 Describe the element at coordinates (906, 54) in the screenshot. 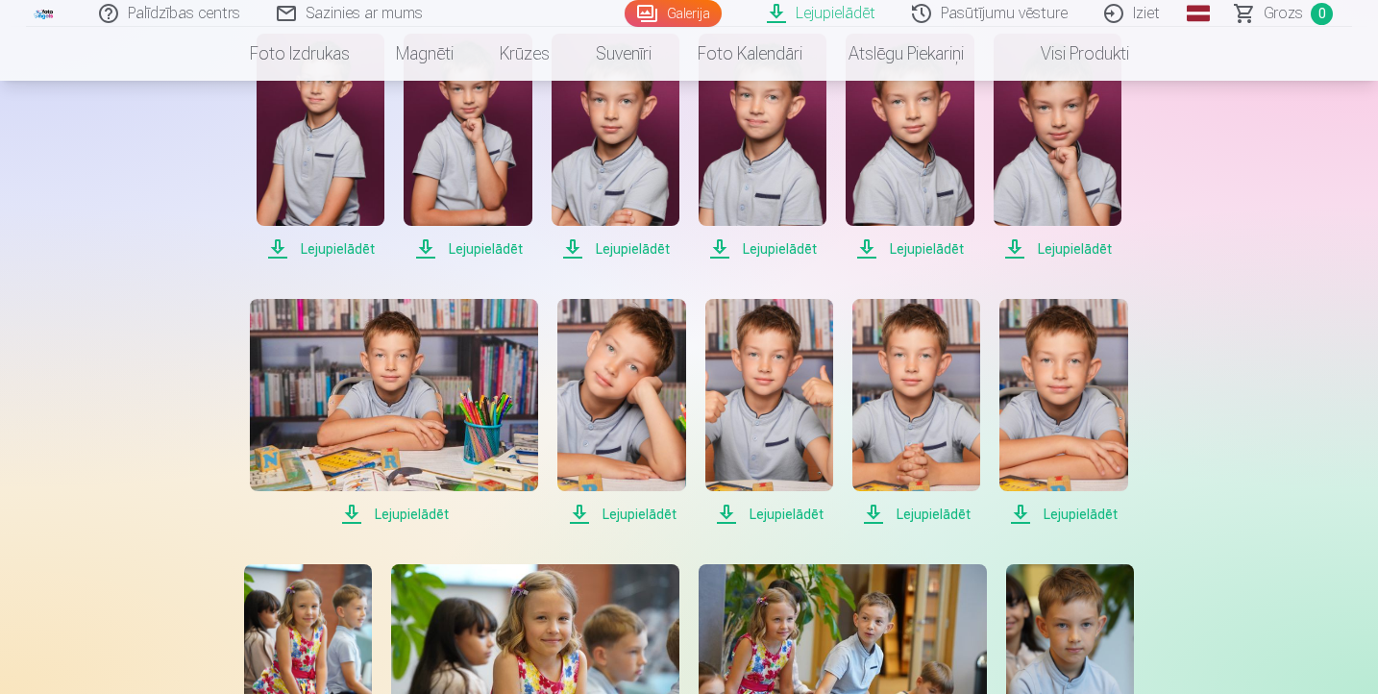

I see `a: Atslēgu piekariņi` at that location.